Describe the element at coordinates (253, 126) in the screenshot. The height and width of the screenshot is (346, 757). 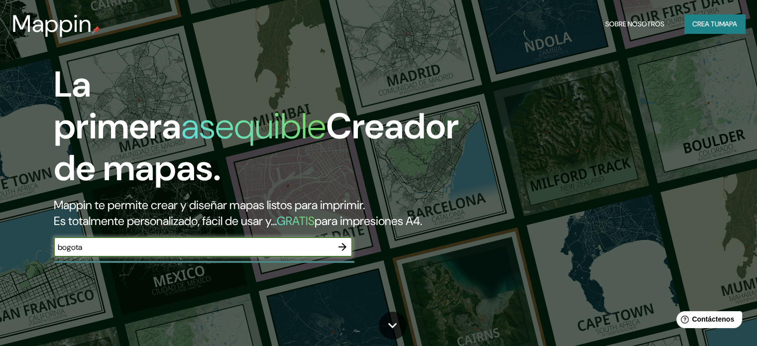
I see `font: asequible` at that location.